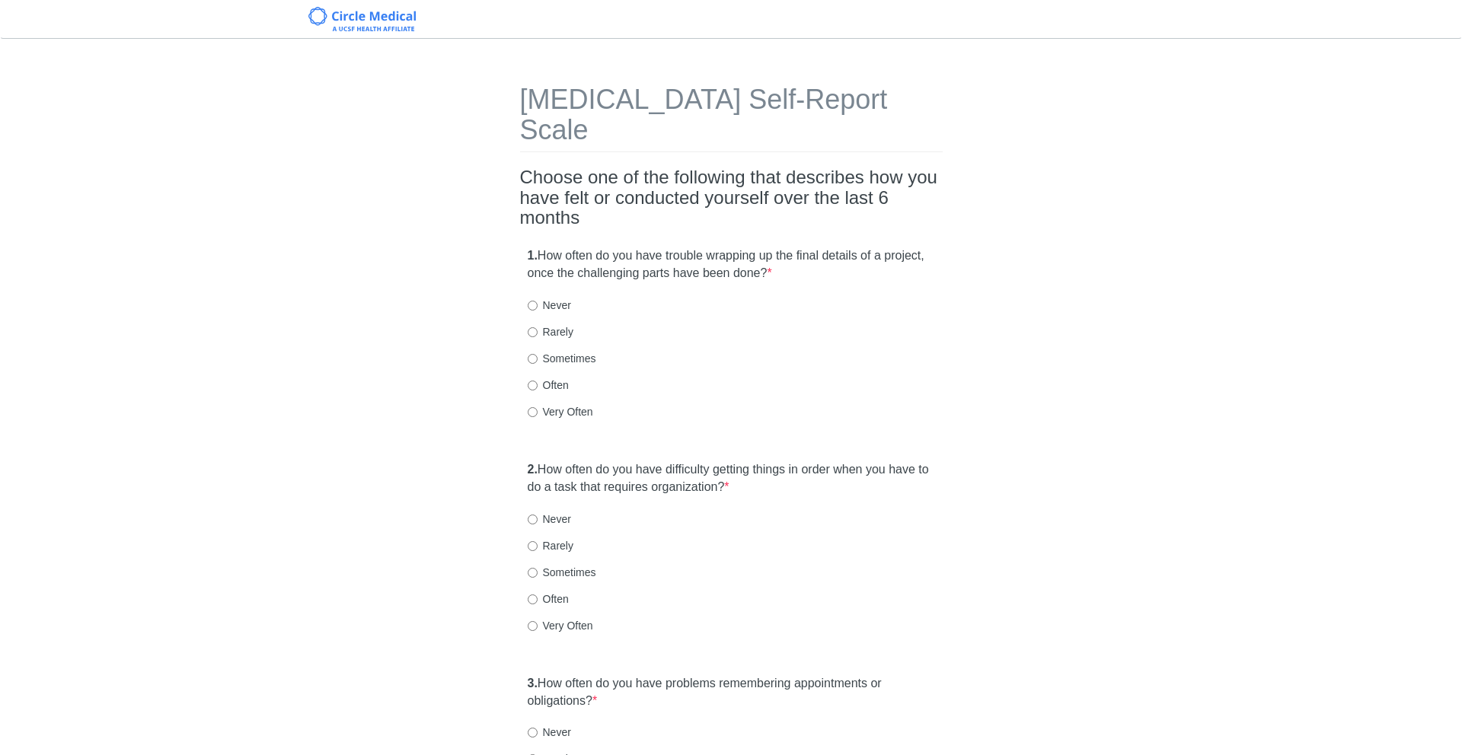  Describe the element at coordinates (532, 469) in the screenshot. I see `strong: 2.` at that location.